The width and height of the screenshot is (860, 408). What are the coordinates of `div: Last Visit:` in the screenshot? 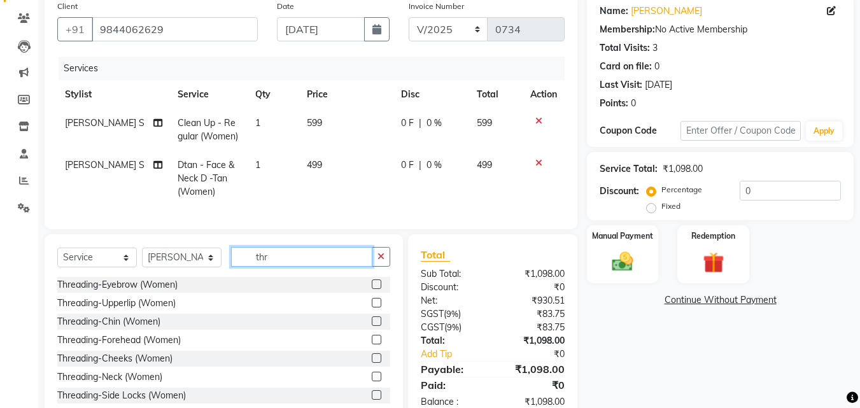 It's located at (620, 85).